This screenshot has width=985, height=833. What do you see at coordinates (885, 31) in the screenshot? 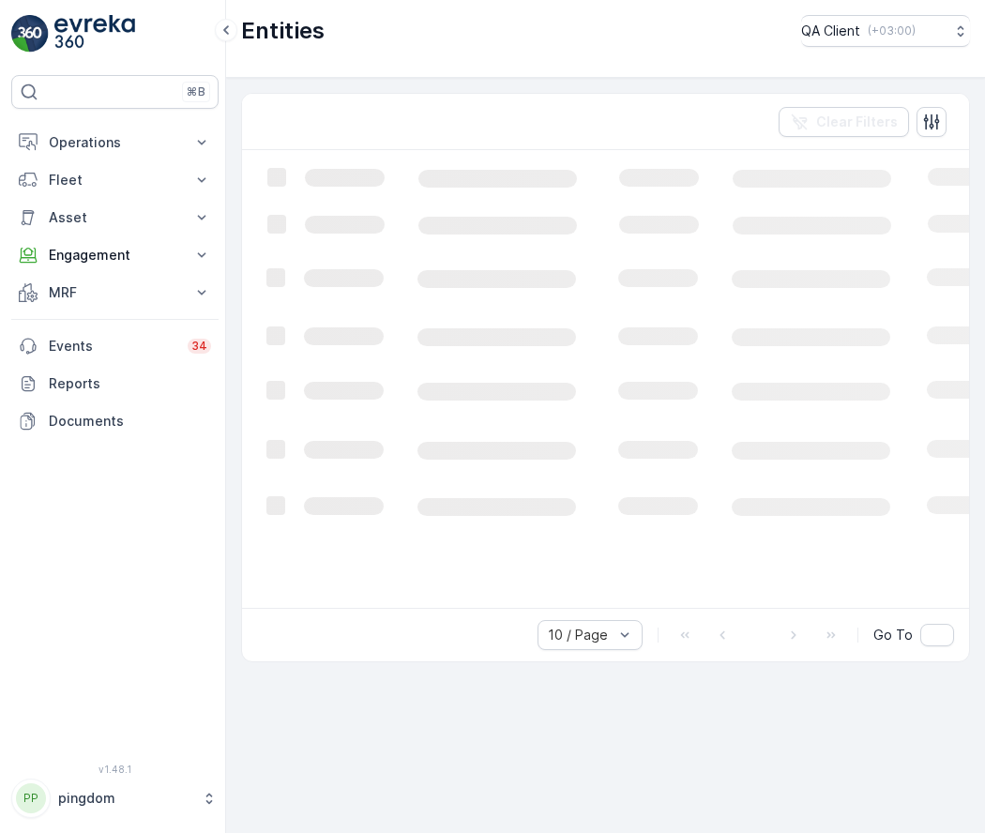
I see `button: QA Client(+03:00)` at bounding box center [885, 31].